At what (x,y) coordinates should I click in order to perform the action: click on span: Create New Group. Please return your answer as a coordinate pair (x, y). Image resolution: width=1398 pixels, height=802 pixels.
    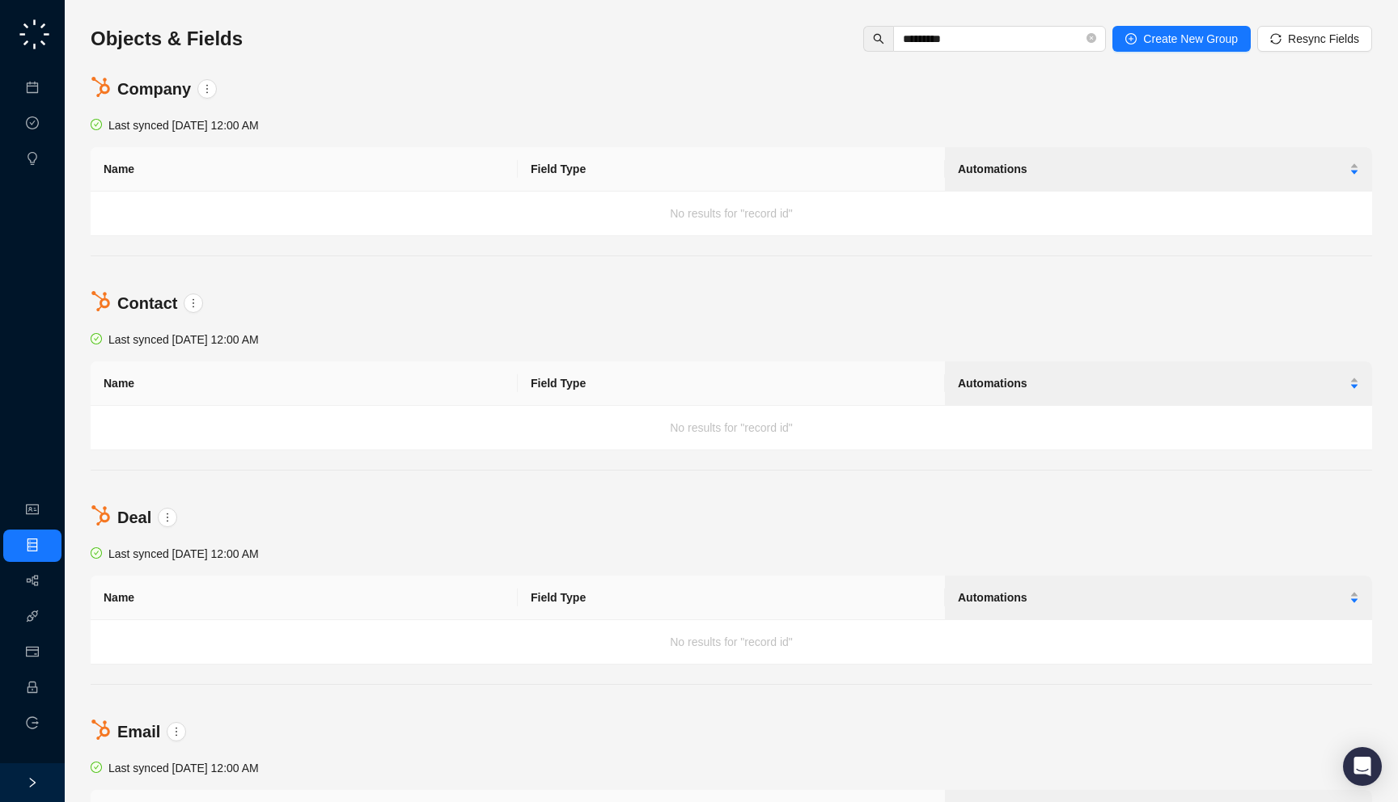
    Looking at the image, I should click on (1190, 39).